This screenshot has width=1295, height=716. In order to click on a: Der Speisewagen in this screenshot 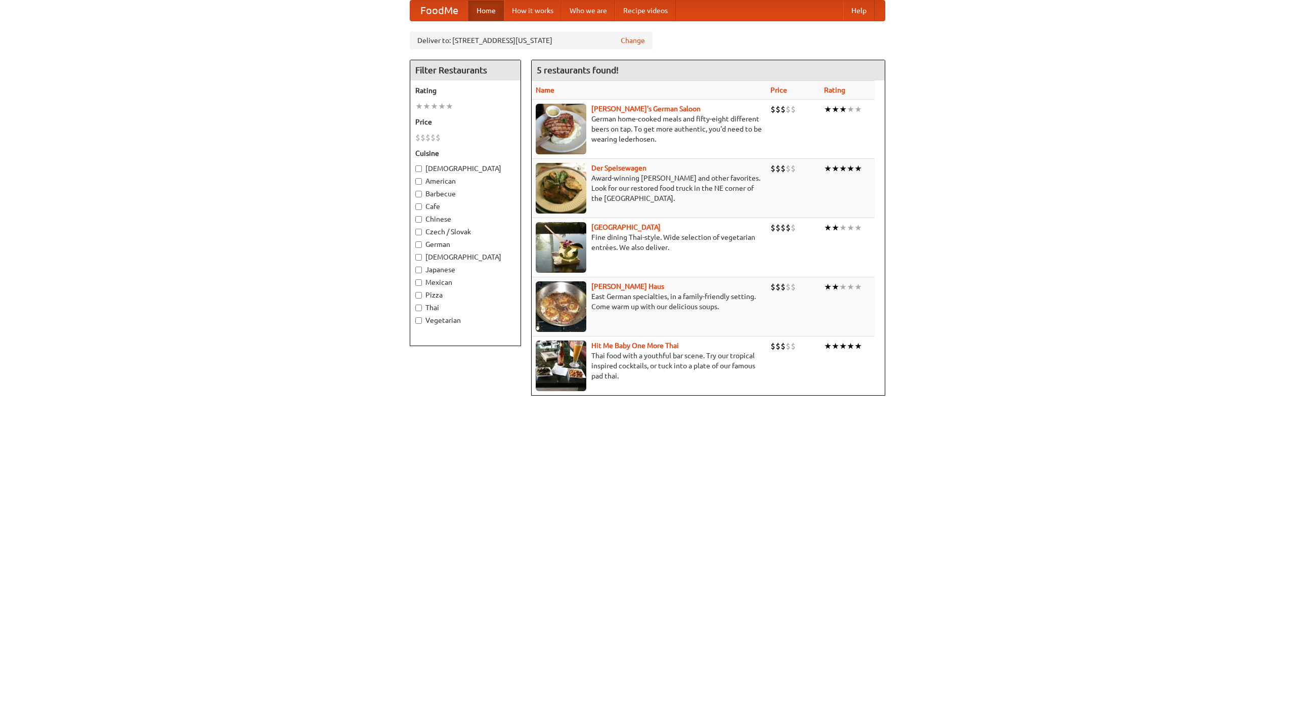, I will do `click(619, 168)`.